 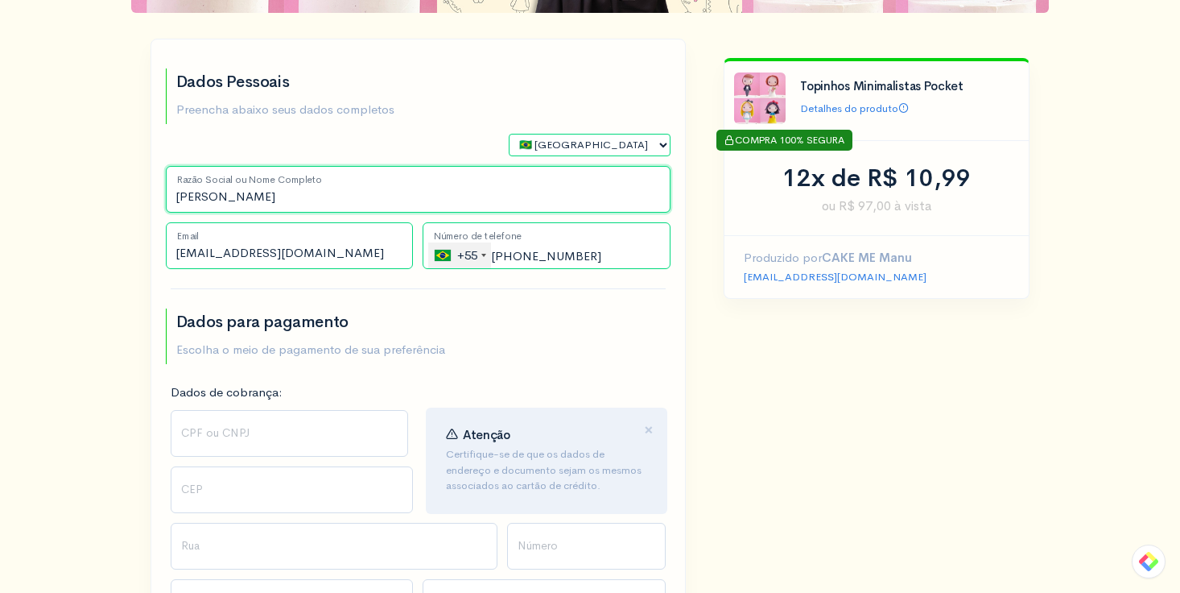 What do you see at coordinates (311, 322) in the screenshot?
I see `h2: Dados para pagamento` at bounding box center [311, 322].